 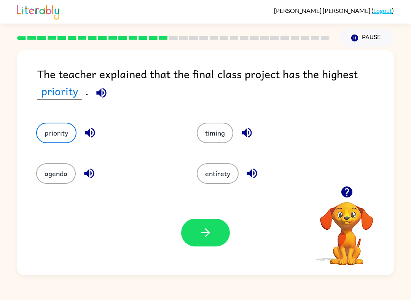 I want to click on video: Your browser must support playing .mp4 files to use Literably. Please try using another browser., so click(x=346, y=228).